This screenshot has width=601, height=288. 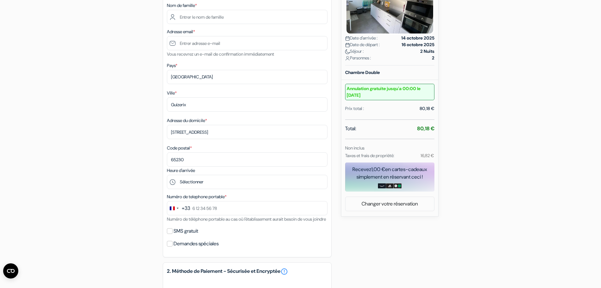 What do you see at coordinates (181, 170) in the screenshot?
I see `label: Heure d'arrivée` at bounding box center [181, 170].